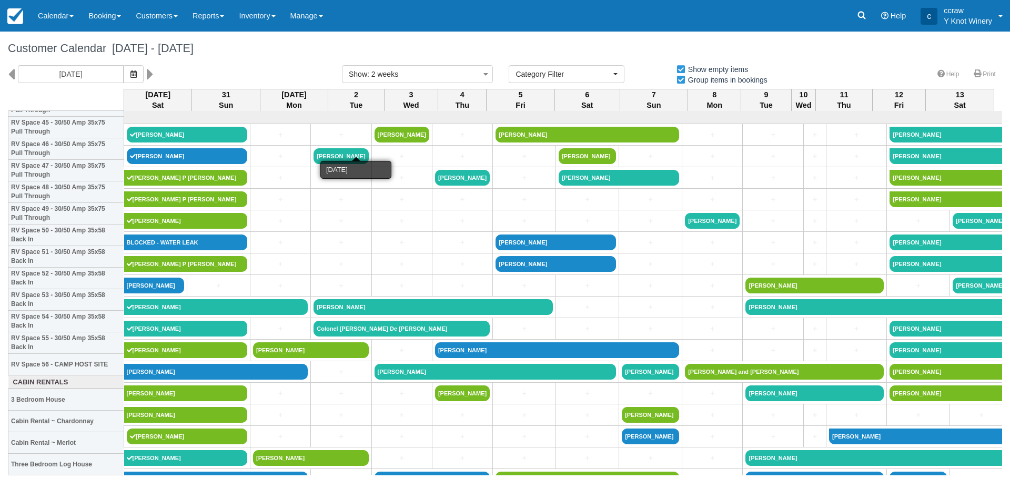  I want to click on th: Cabin Rental ~ Merlot, so click(66, 443).